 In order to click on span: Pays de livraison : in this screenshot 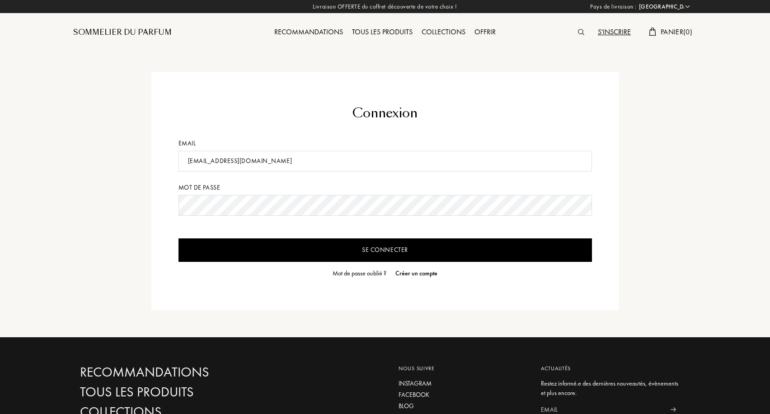, I will do `click(613, 7)`.